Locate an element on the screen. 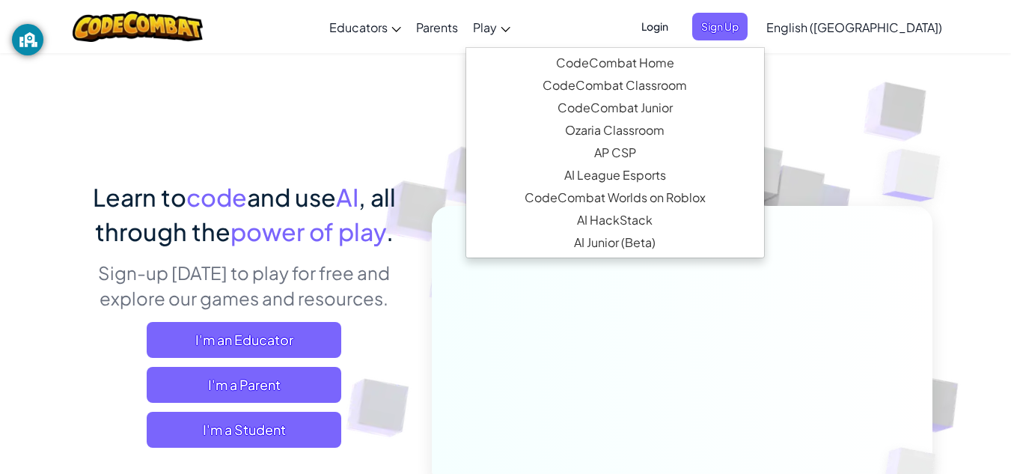  a: CodeCombat Classroom is located at coordinates (615, 85).